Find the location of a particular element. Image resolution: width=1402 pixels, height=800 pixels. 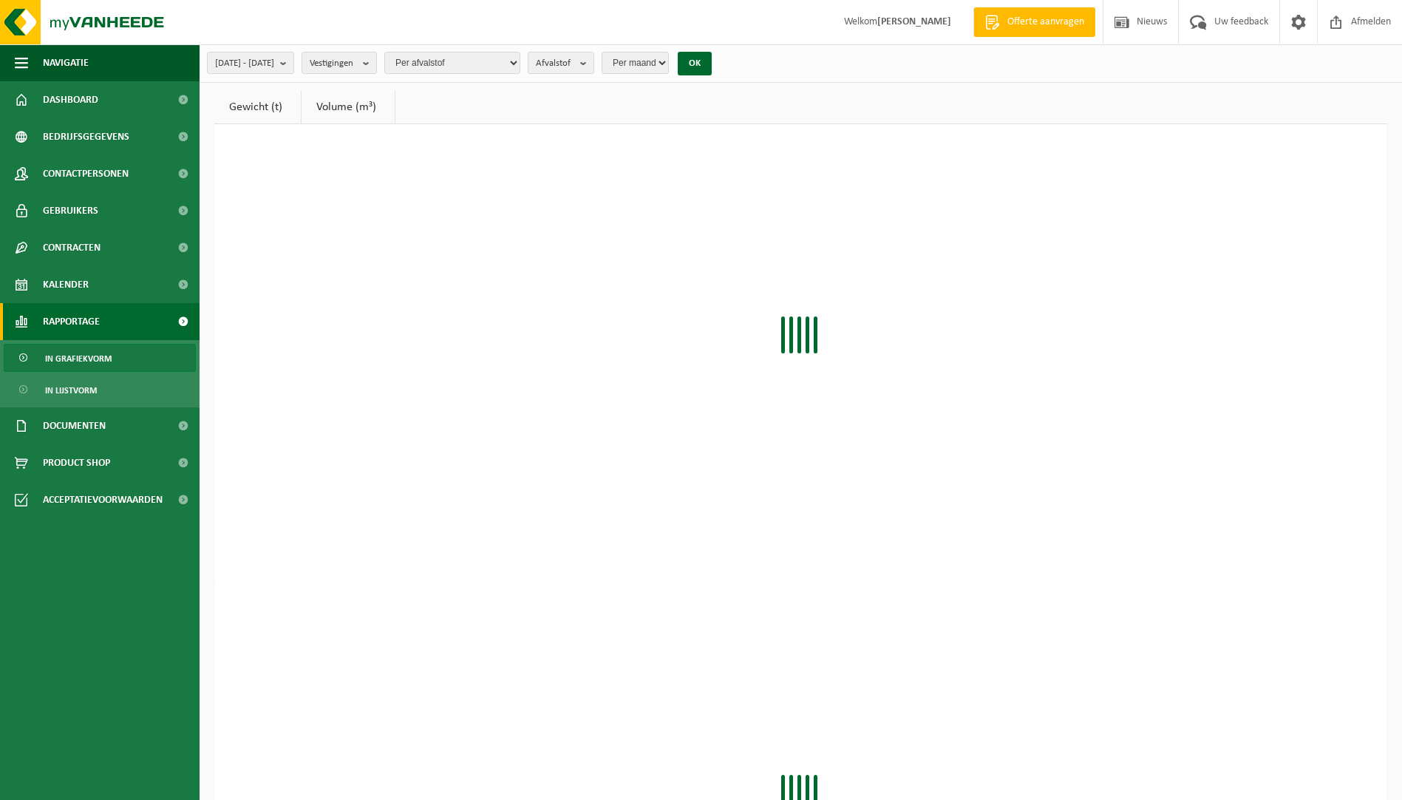

span: Contracten is located at coordinates (72, 248).